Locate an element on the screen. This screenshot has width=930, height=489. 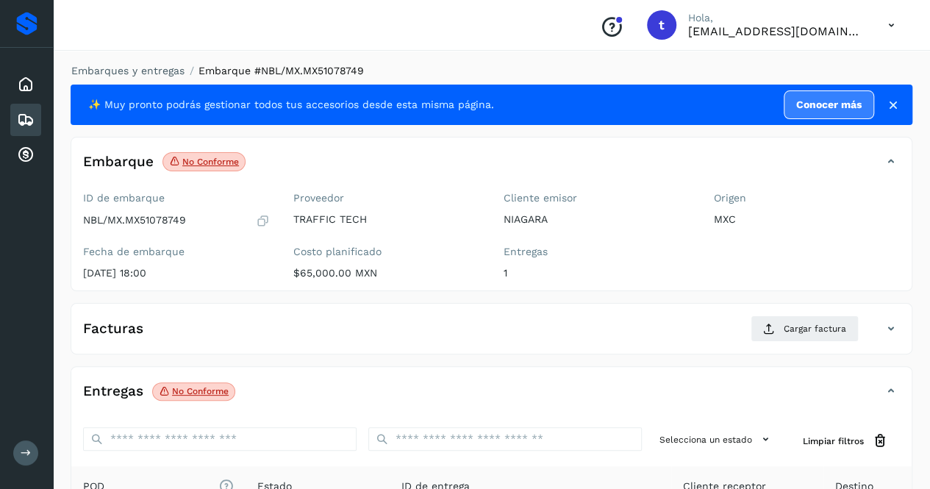
h4: Facturas is located at coordinates (113, 329).